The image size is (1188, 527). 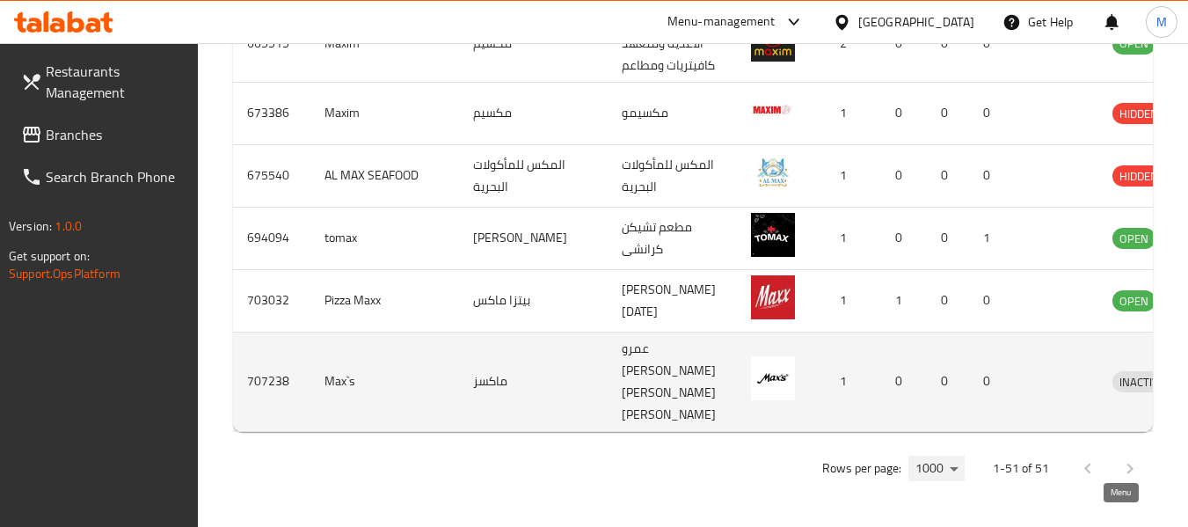 What do you see at coordinates (272, 300) in the screenshot?
I see `td: 703032` at bounding box center [272, 300].